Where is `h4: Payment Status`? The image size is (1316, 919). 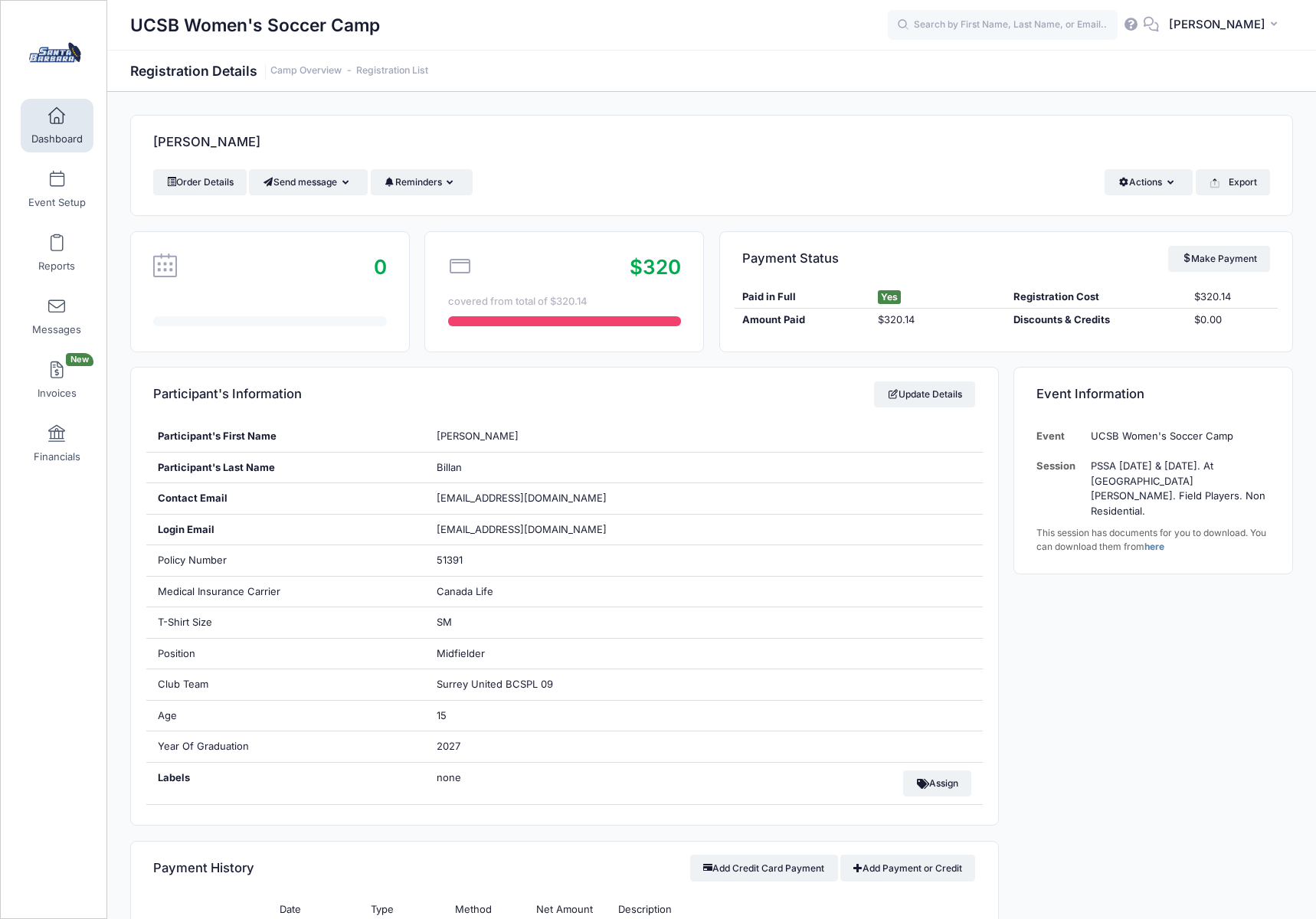 h4: Payment Status is located at coordinates (791, 258).